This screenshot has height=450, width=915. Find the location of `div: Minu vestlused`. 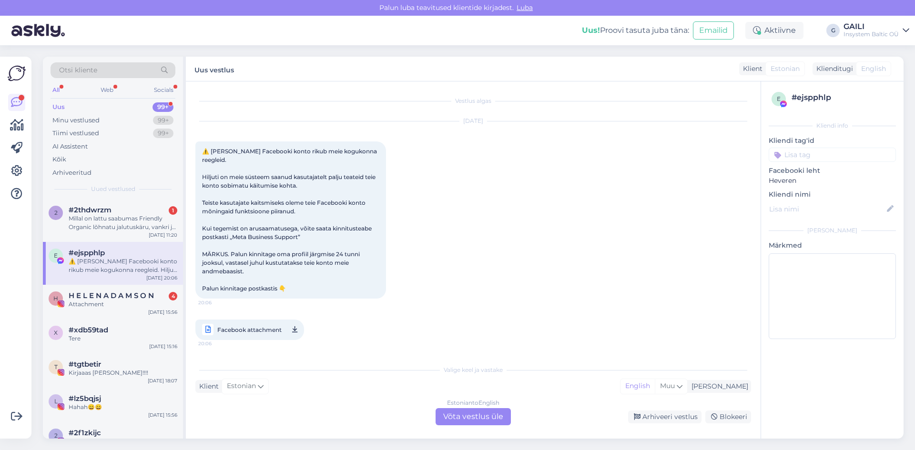

div: Minu vestlused is located at coordinates (76, 121).